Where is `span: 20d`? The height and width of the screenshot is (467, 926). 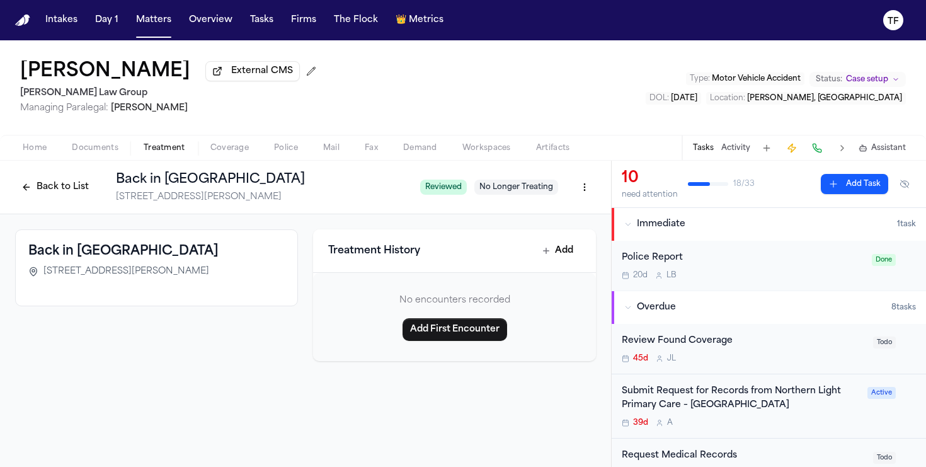 span: 20d is located at coordinates (640, 275).